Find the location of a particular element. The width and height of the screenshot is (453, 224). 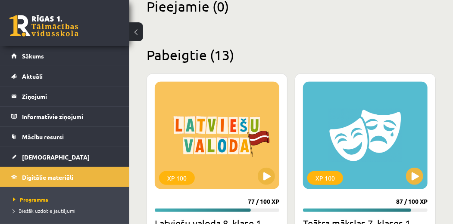

a: Programma is located at coordinates (67, 200).